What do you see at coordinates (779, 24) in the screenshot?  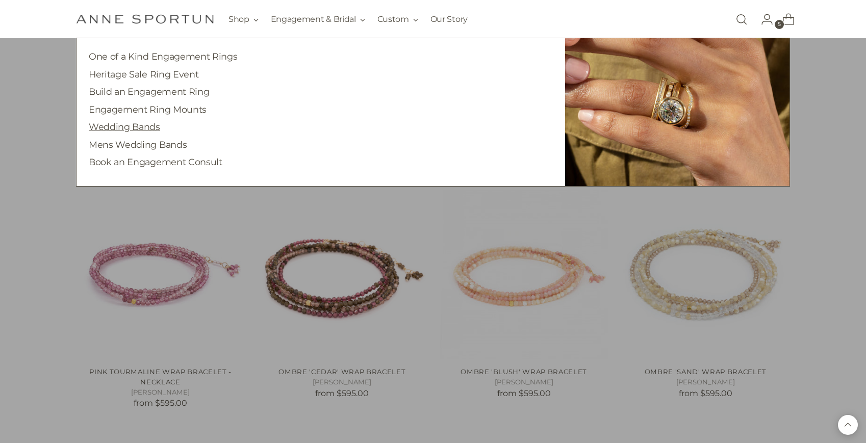 I see `span: 5` at bounding box center [779, 24].